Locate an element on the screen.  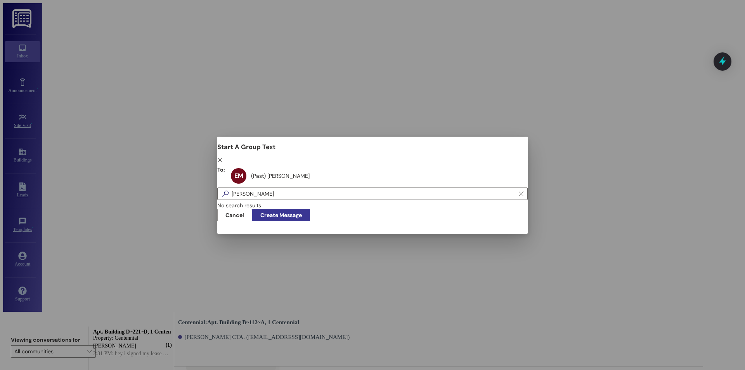
span: Create Message is located at coordinates (281, 215).